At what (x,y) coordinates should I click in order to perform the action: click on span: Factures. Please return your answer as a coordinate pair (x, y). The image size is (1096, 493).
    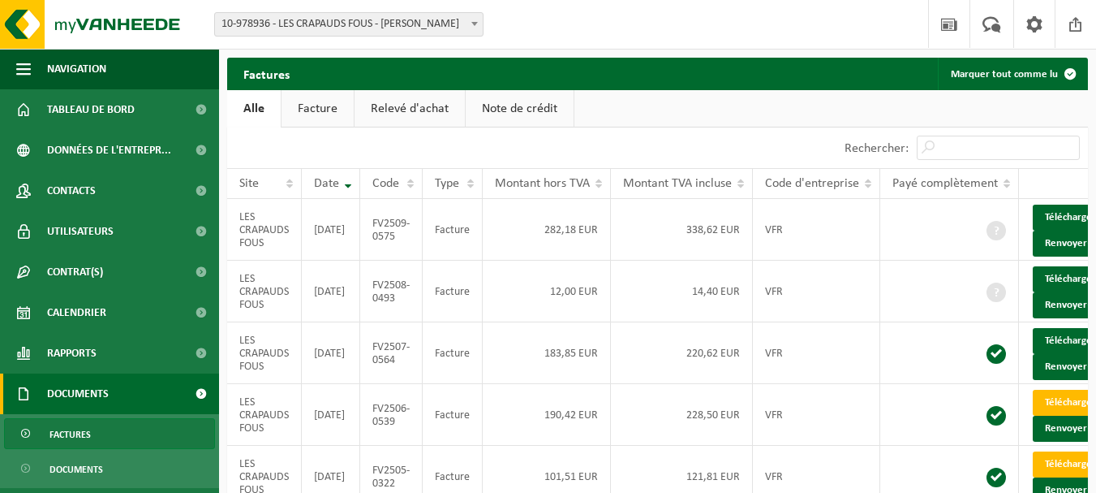
    Looking at the image, I should click on (70, 434).